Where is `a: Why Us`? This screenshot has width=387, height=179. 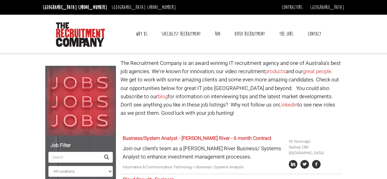 a: Why Us is located at coordinates (142, 34).